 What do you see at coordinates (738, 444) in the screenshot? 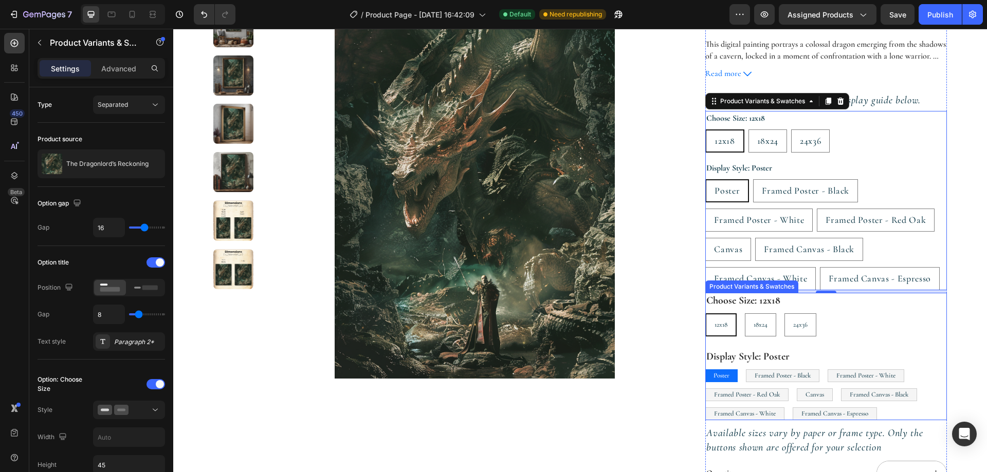
I see `input: quantity` at bounding box center [738, 444].